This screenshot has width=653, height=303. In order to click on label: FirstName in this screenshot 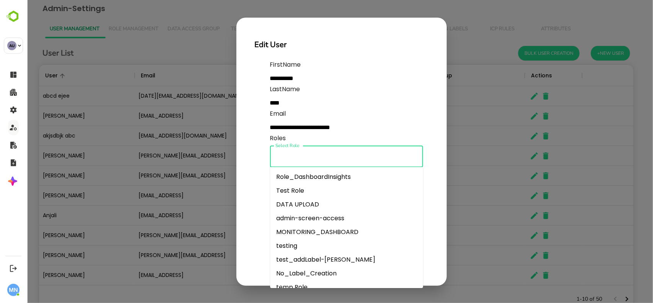, I will do `click(301, 65)`.